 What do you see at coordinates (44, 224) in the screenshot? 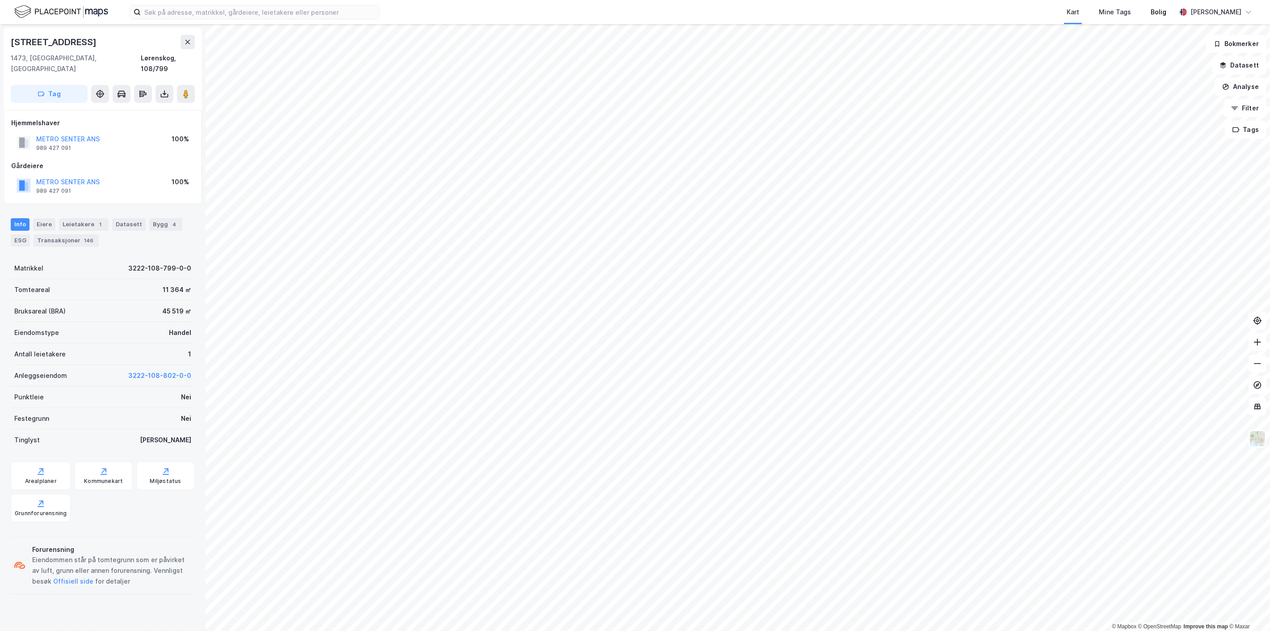
I see `div: Eiere` at bounding box center [44, 224].